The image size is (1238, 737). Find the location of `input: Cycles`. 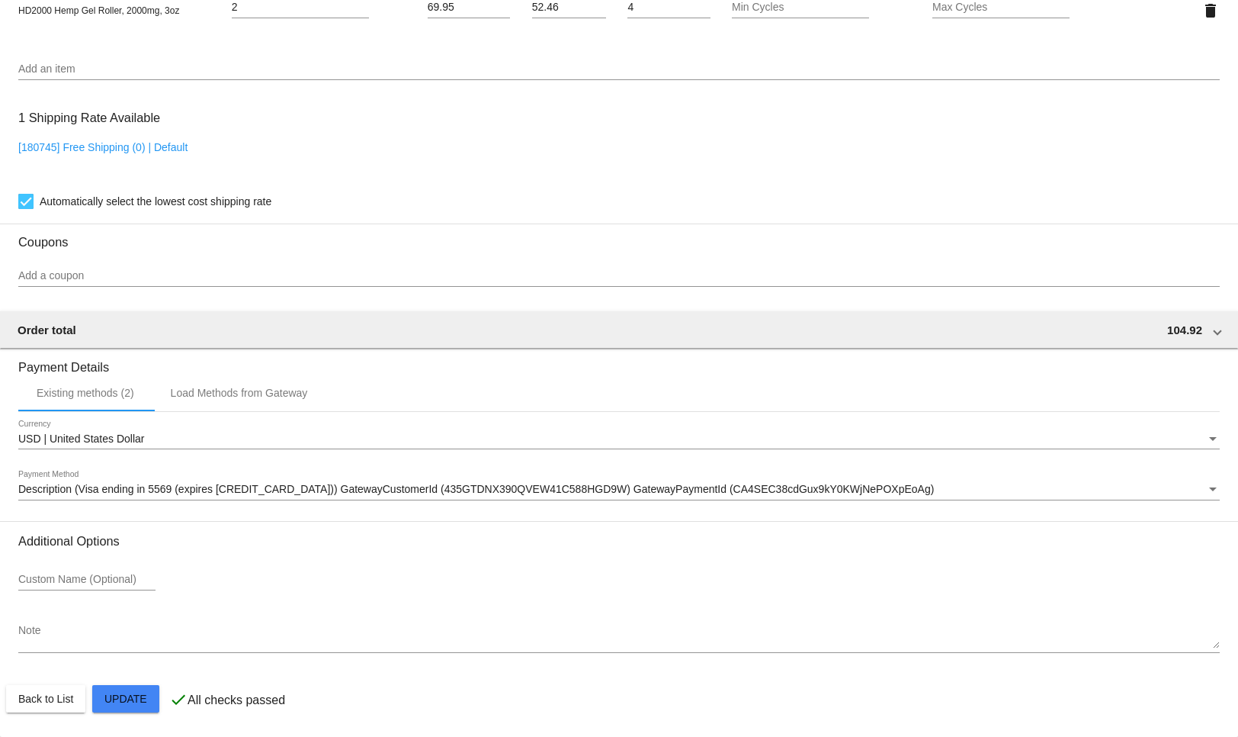

input: Cycles is located at coordinates (669, 8).